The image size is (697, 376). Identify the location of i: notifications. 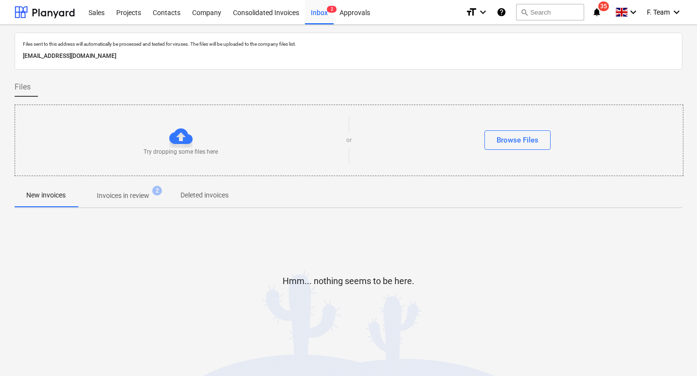
(597, 12).